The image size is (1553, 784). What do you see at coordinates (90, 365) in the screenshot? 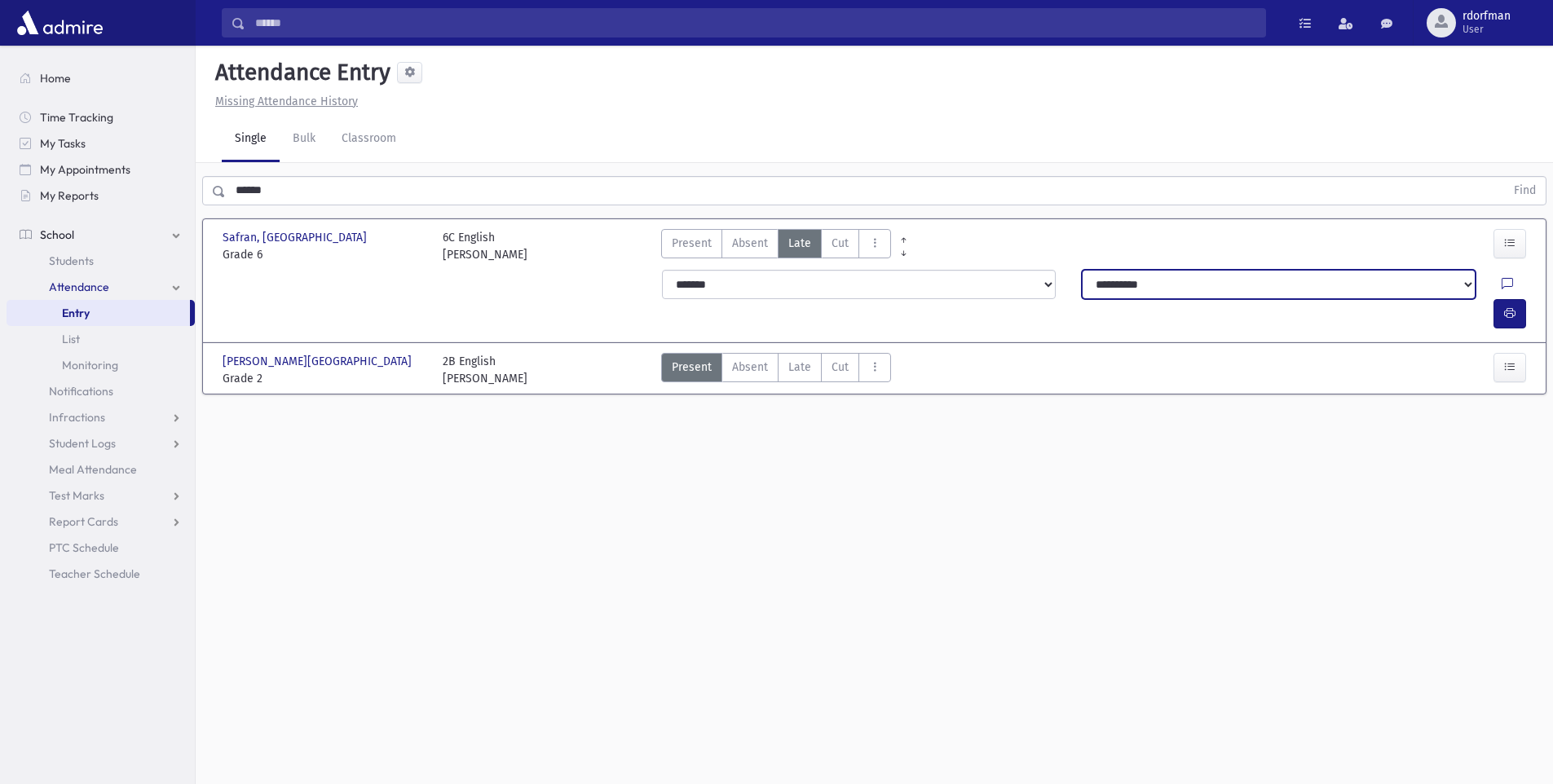
I see `span: Monitoring` at bounding box center [90, 365].